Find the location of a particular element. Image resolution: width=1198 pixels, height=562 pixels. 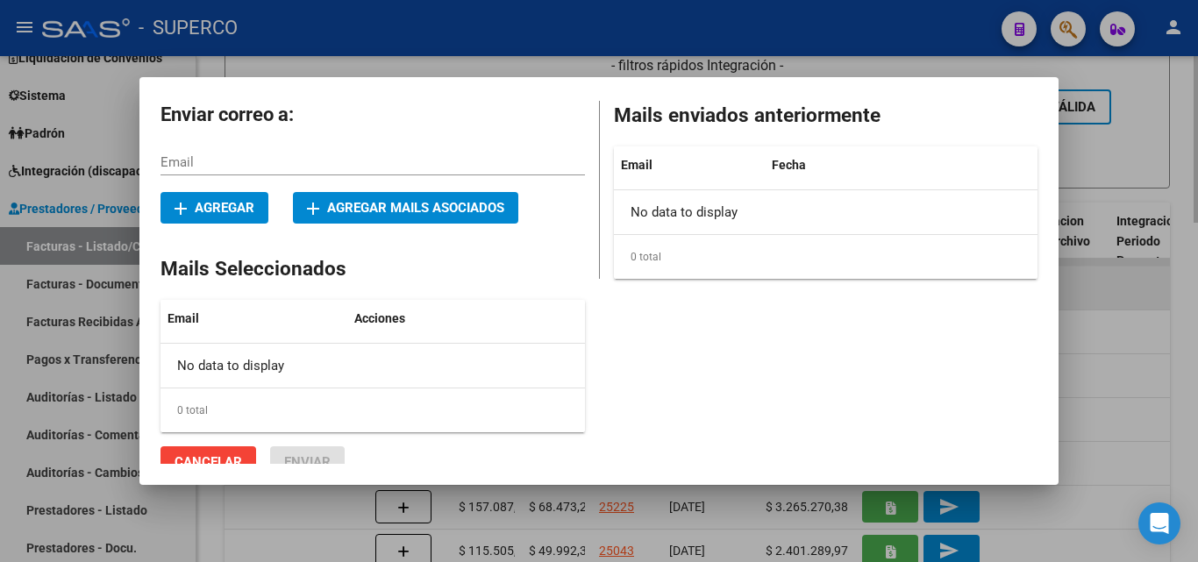

span: Fecha is located at coordinates (789, 165).